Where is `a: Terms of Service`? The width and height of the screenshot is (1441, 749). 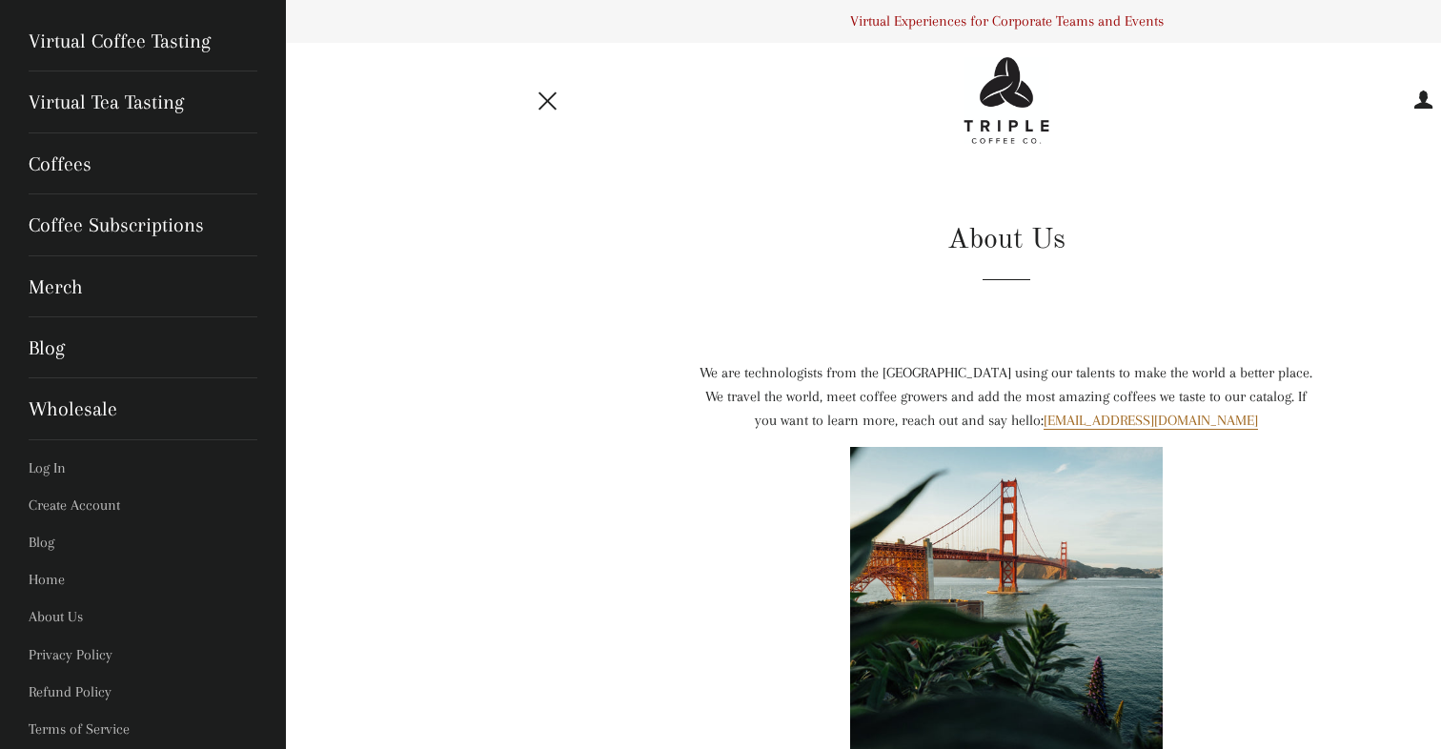 a: Terms of Service is located at coordinates (143, 729).